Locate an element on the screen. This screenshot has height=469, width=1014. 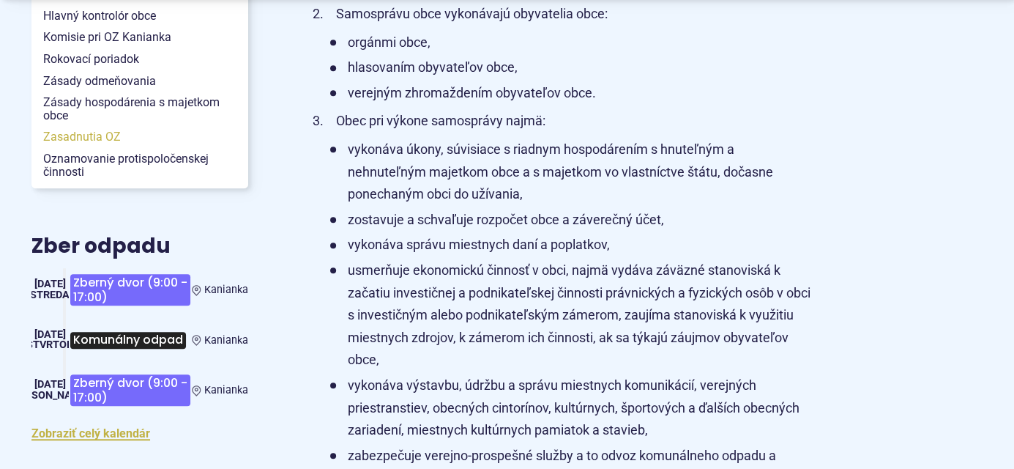
li: zostavuje a schvaľuje rozpočet obce a záverečný účet, is located at coordinates (573, 220).